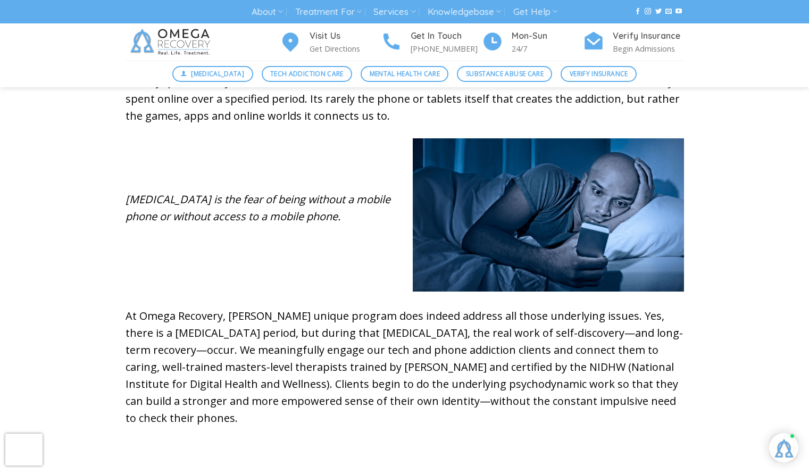  Describe the element at coordinates (634, 42) in the screenshot. I see `a: Verify Insurance Begin Admissions` at that location.